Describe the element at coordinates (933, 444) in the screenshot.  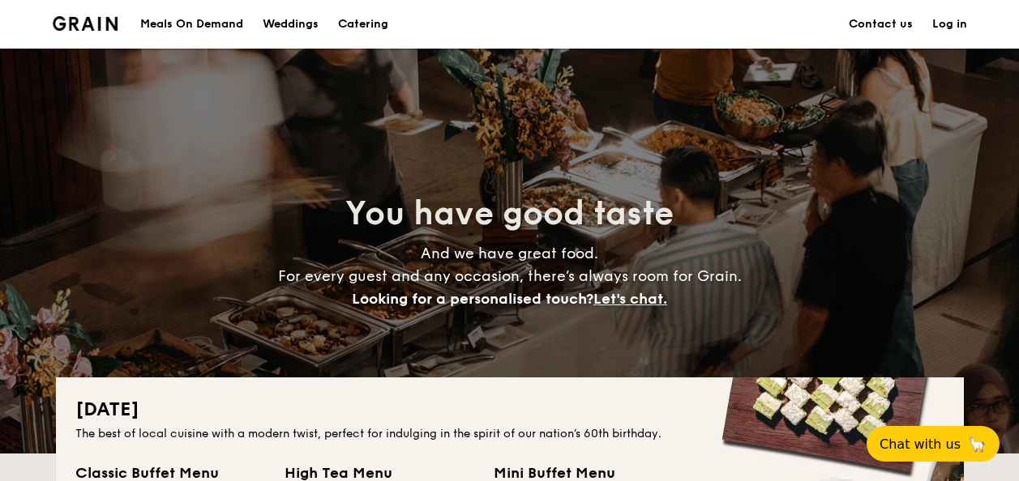
I see `button: Chat with us🦙` at that location.